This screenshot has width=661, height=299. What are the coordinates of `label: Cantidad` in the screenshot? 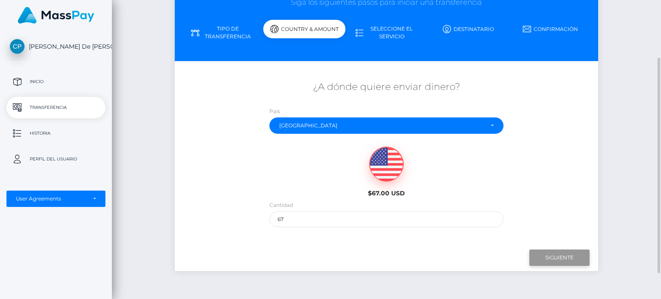 It's located at (281, 205).